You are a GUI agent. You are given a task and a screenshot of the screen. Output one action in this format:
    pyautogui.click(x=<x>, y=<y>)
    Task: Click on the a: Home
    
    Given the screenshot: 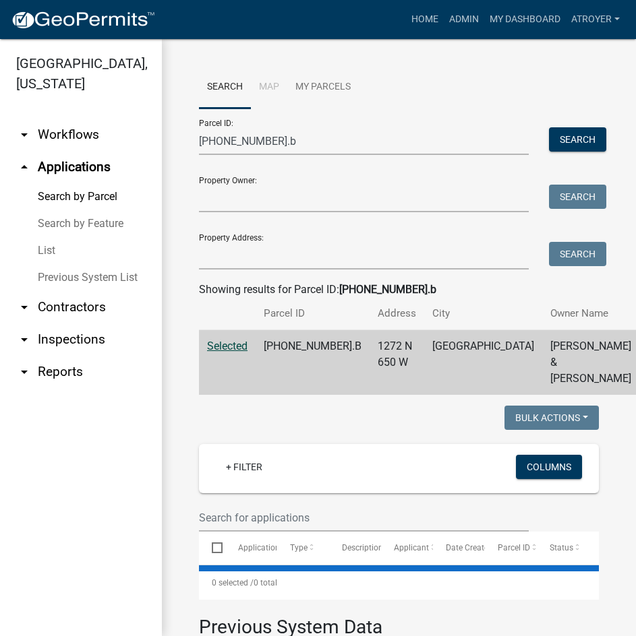 What is the action you would take?
    pyautogui.click(x=425, y=20)
    